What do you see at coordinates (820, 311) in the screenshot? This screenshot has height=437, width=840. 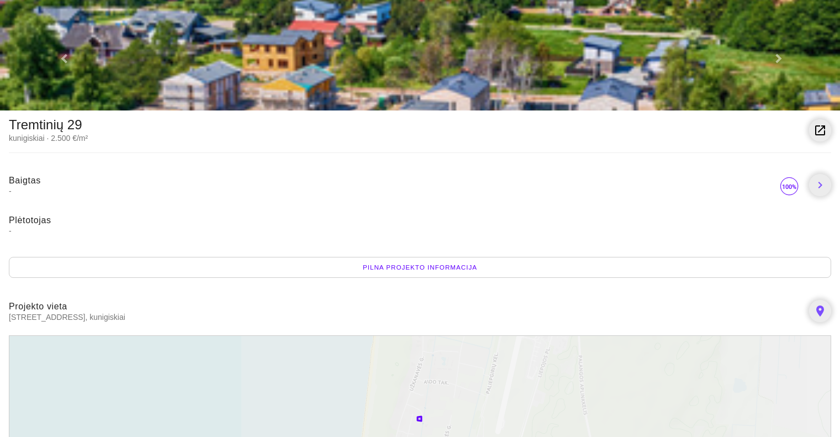 I see `i: place` at bounding box center [820, 311].